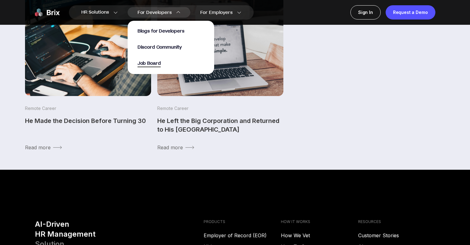 The height and width of the screenshot is (245, 470). Describe the element at coordinates (88, 121) in the screenshot. I see `a: He Made the Decision Before Turning 30` at that location.